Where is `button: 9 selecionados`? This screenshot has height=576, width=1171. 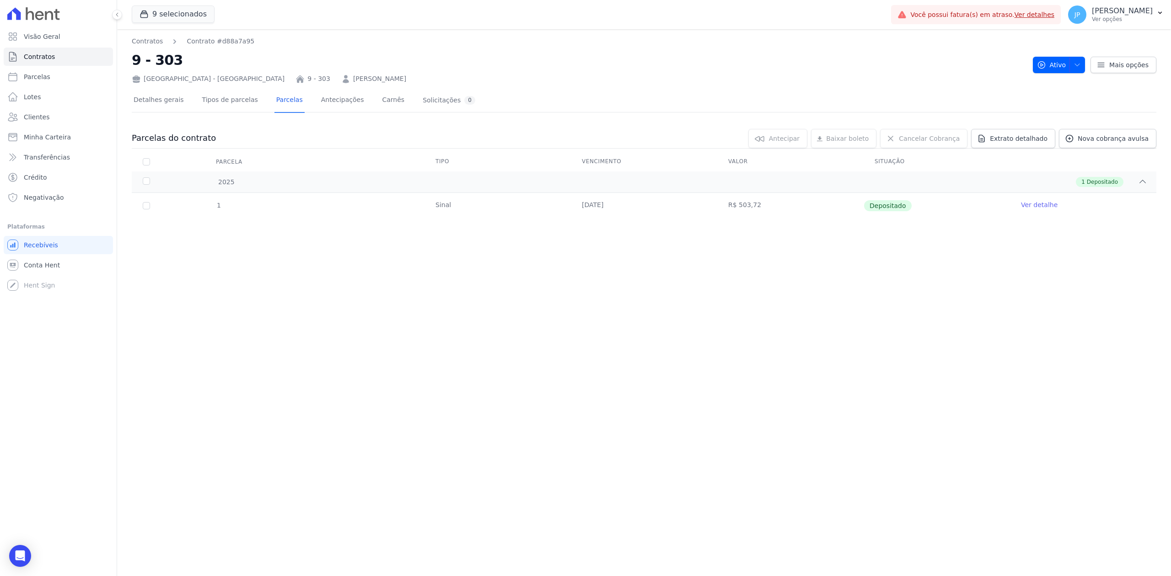 button: 9 selecionados is located at coordinates (173, 14).